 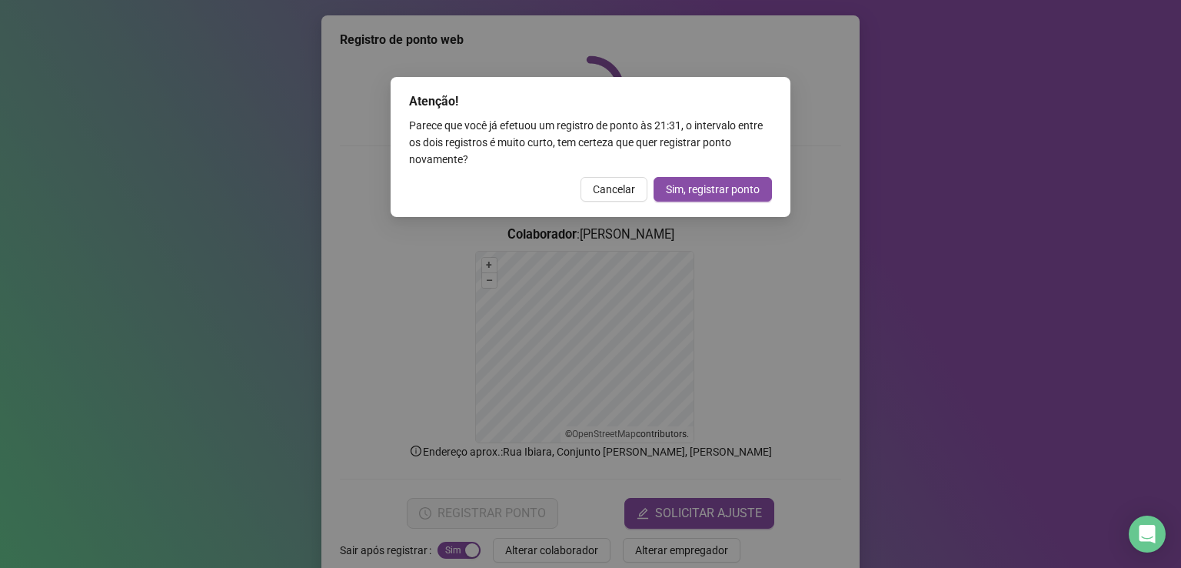 What do you see at coordinates (713, 189) in the screenshot?
I see `button: Sim, registrar ponto` at bounding box center [713, 189].